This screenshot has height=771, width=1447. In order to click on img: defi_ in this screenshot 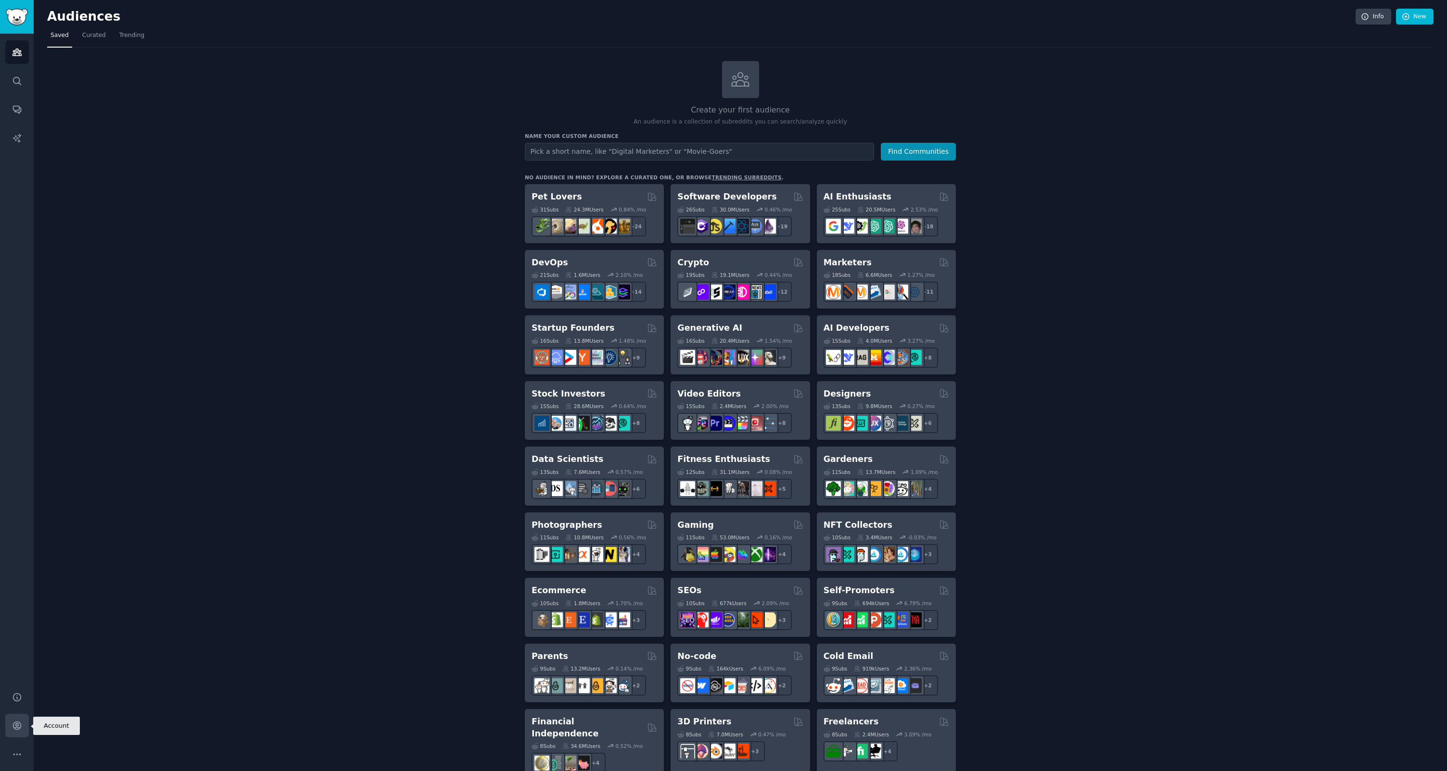, I will do `click(768, 292)`.